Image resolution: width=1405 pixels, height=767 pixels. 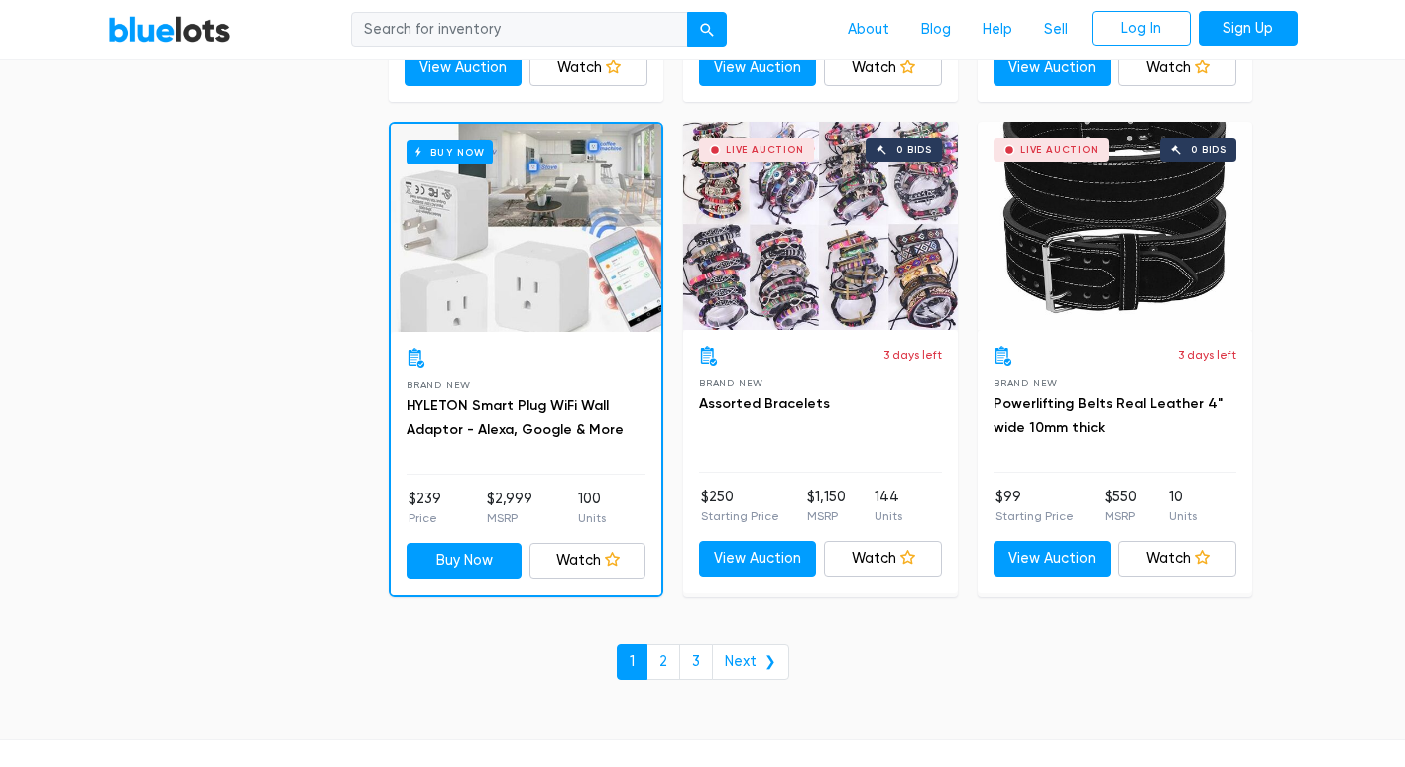 What do you see at coordinates (519, 30) in the screenshot?
I see `input: Search for inventory` at bounding box center [519, 30].